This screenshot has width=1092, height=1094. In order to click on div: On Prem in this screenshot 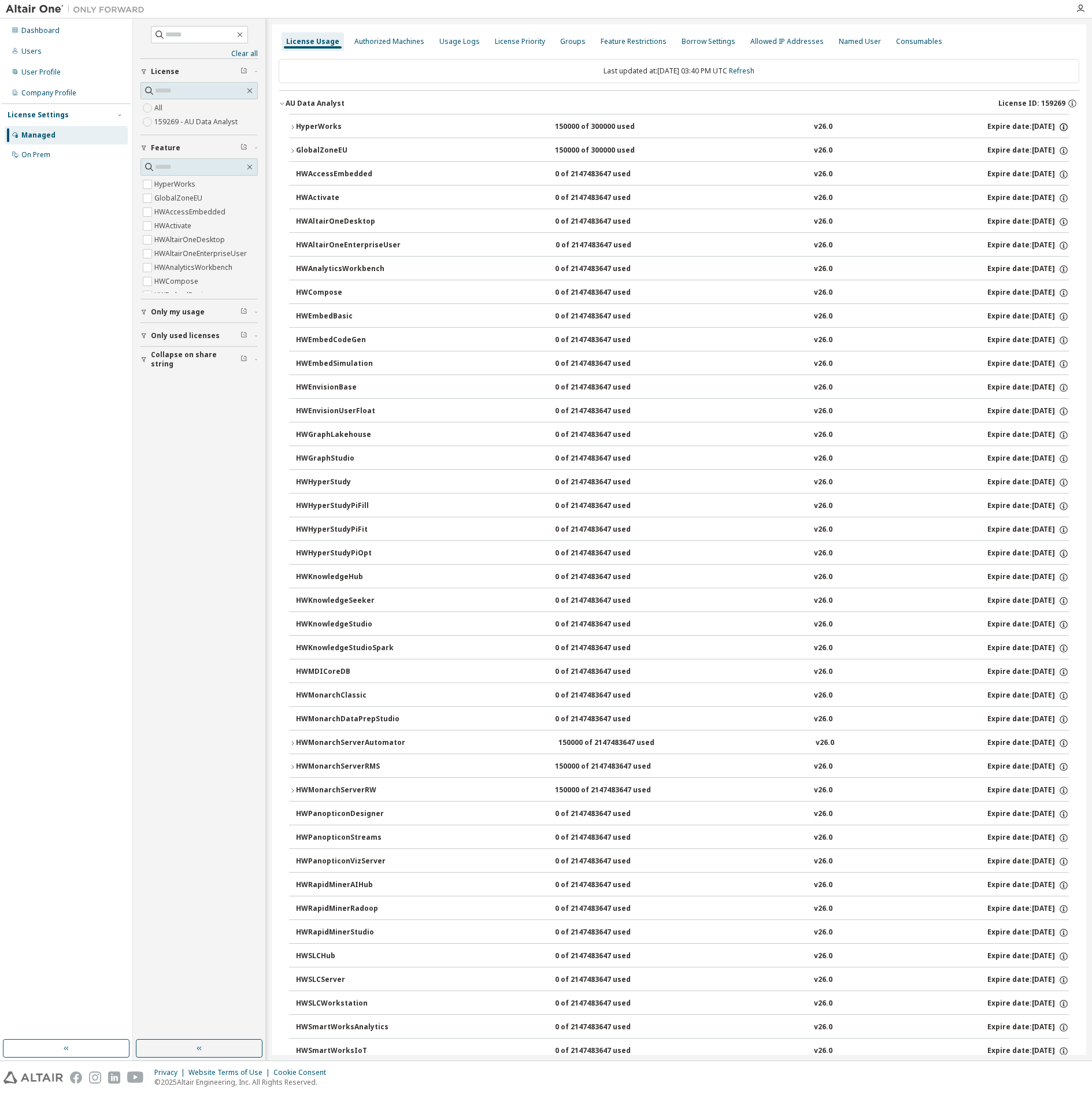, I will do `click(36, 155)`.